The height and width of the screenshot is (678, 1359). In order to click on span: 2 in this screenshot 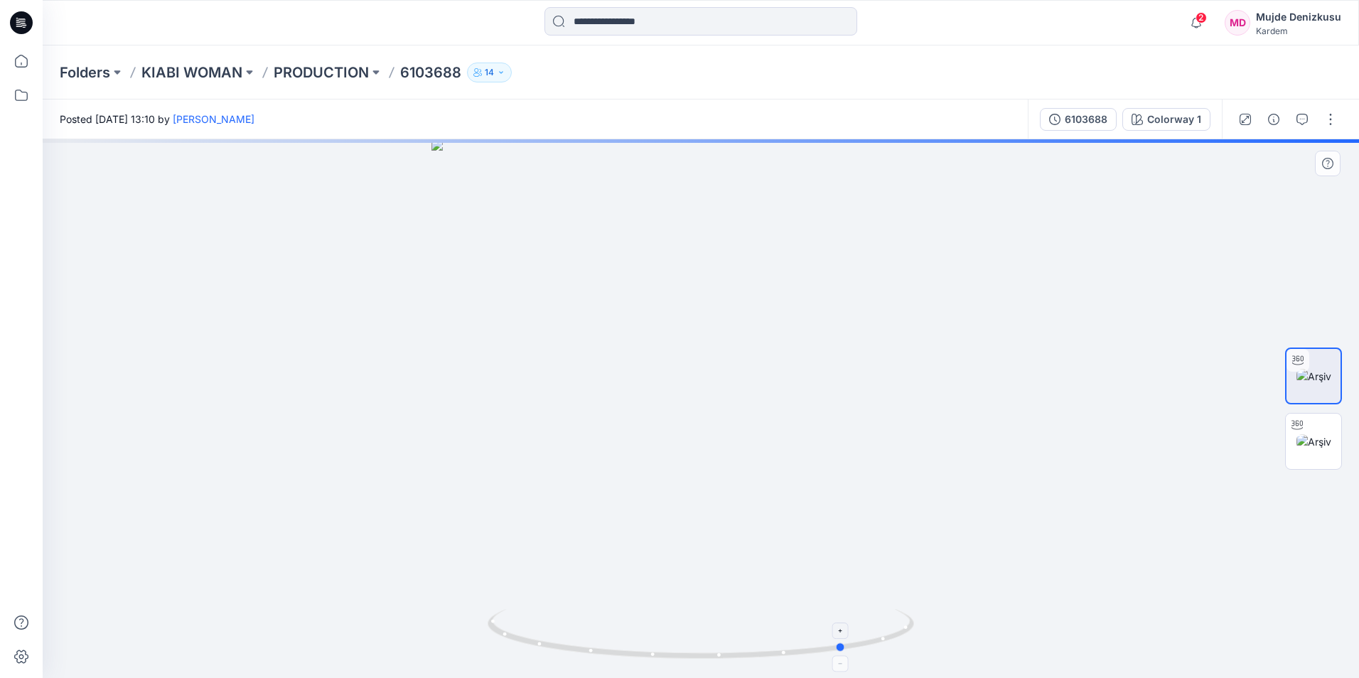, I will do `click(1202, 18)`.